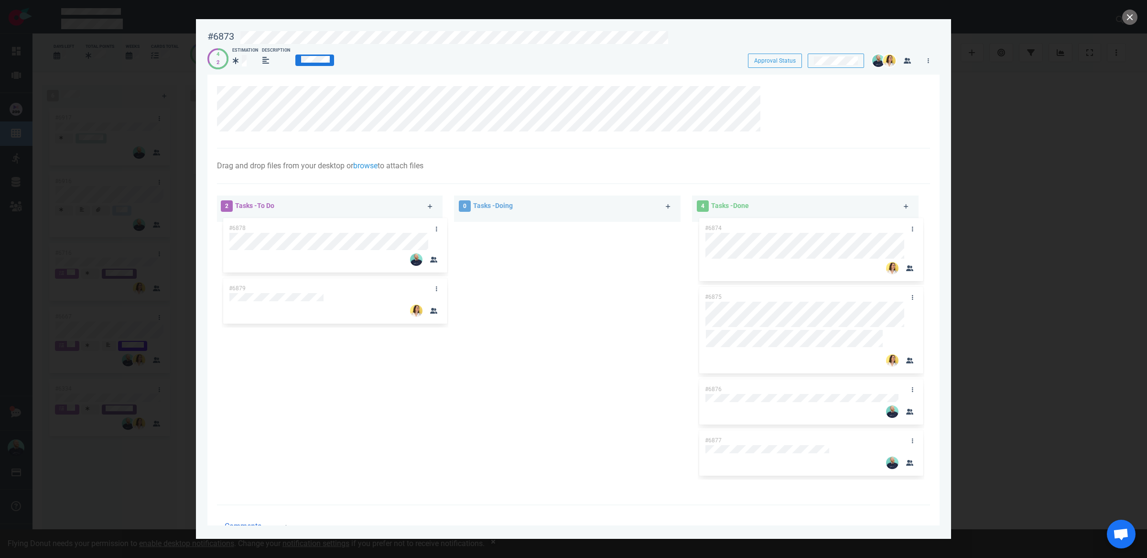 The height and width of the screenshot is (558, 1147). What do you see at coordinates (775, 61) in the screenshot?
I see `button: Approval Status` at bounding box center [775, 61].